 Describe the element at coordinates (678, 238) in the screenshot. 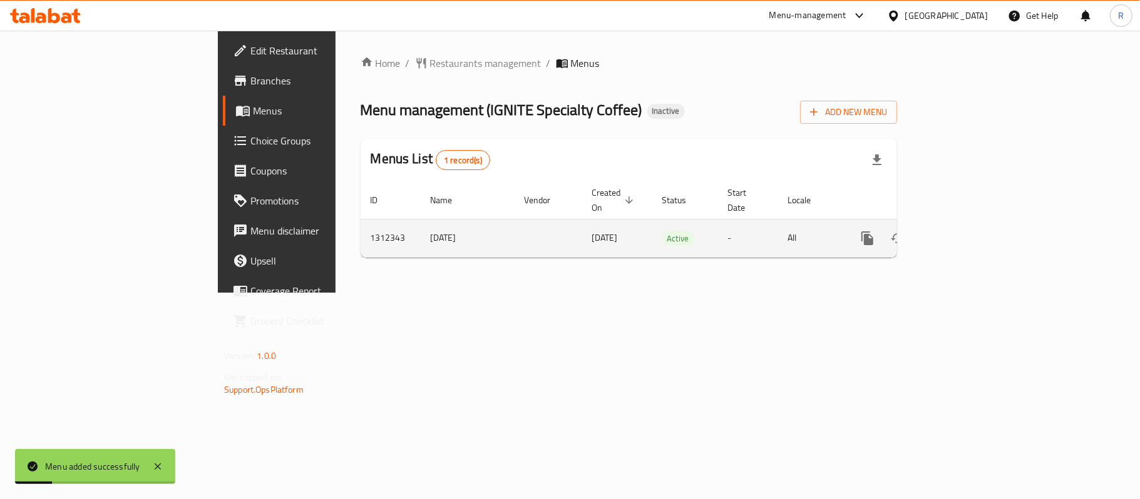

I see `span: Active` at that location.